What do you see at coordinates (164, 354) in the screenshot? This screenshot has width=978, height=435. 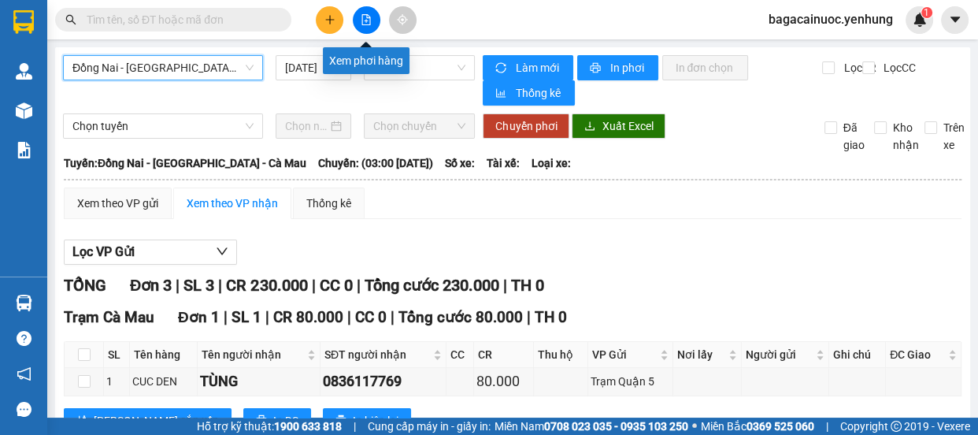 I see `th: Tên hàng` at bounding box center [164, 354].